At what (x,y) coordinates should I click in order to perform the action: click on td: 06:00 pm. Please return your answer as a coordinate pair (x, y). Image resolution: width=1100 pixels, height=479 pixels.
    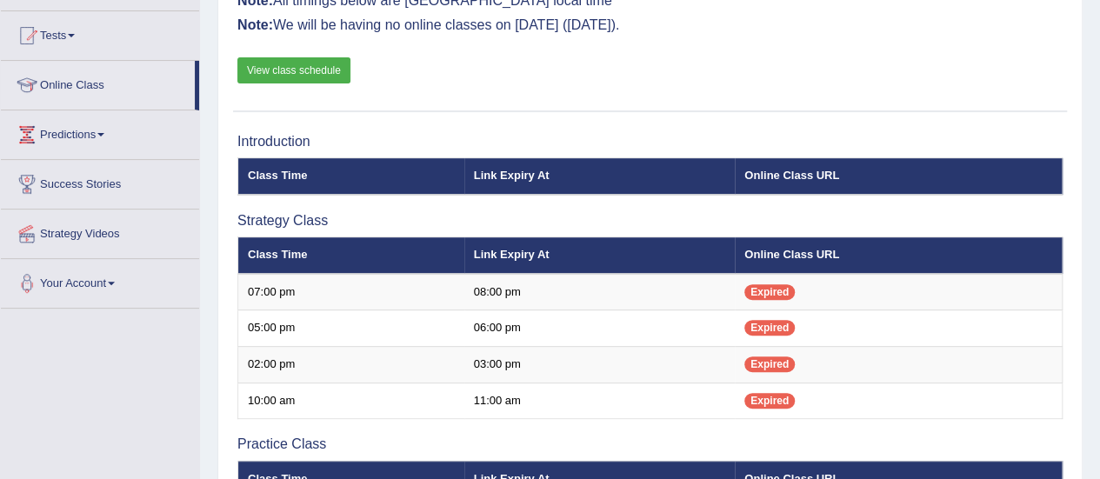
    Looking at the image, I should click on (600, 329).